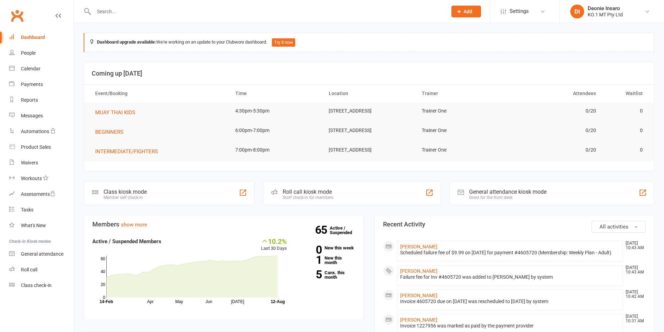 This screenshot has width=664, height=332. Describe the element at coordinates (31, 69) in the screenshot. I see `div: Calendar` at that location.